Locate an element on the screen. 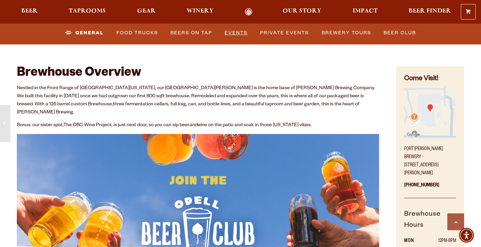  img: Small thumbnail of location on map is located at coordinates (430, 112).